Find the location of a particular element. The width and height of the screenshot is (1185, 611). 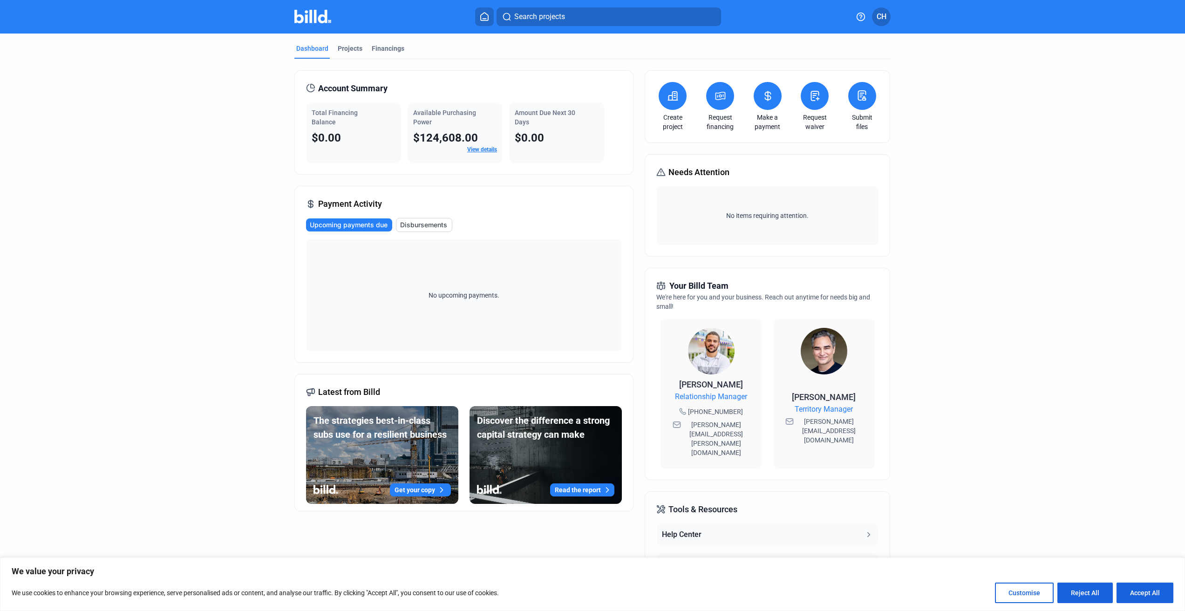

p: We use cookies to enhance your browsing experience, serve personalised ads or content, and analys... is located at coordinates (255, 593).